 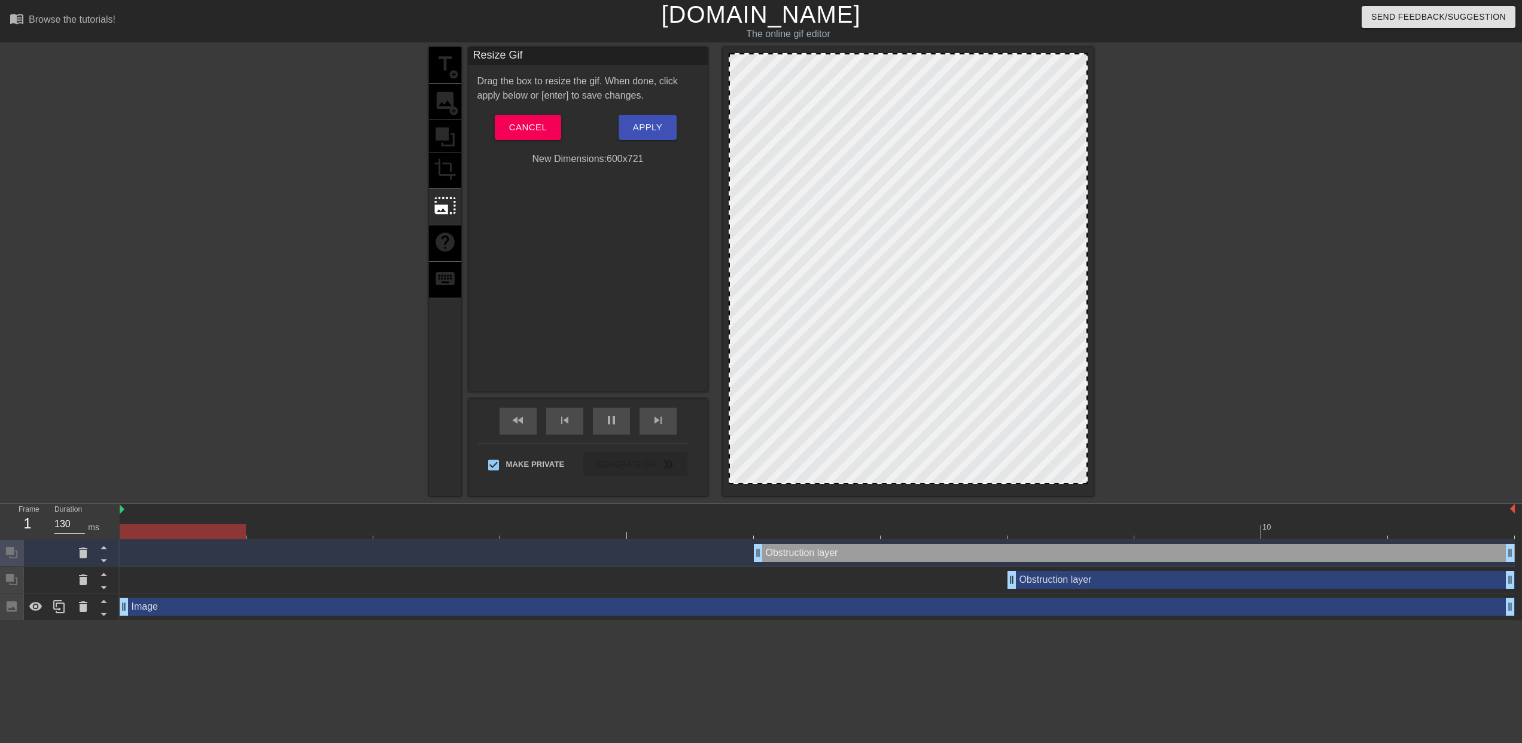 What do you see at coordinates (1438, 17) in the screenshot?
I see `button: Send Feedback/Suggestion` at bounding box center [1438, 17].